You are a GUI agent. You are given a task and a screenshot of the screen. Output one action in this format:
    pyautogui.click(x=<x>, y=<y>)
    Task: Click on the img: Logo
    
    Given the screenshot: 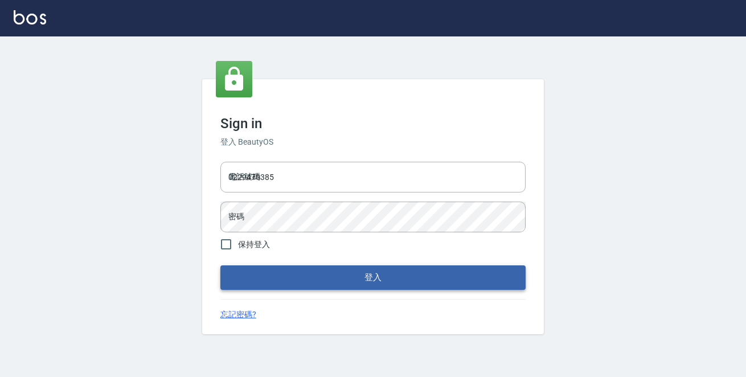 What is the action you would take?
    pyautogui.click(x=30, y=17)
    